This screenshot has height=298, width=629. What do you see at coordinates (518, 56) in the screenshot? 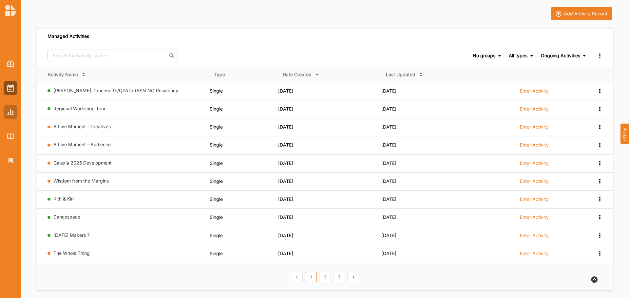
I see `div: All types` at bounding box center [518, 56].